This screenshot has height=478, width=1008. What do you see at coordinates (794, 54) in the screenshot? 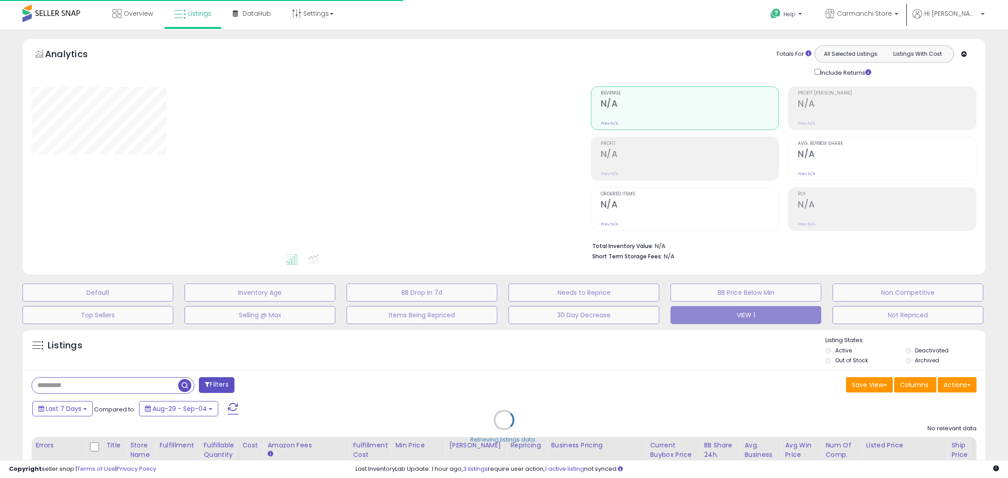
I see `div: Totals For` at bounding box center [794, 54].